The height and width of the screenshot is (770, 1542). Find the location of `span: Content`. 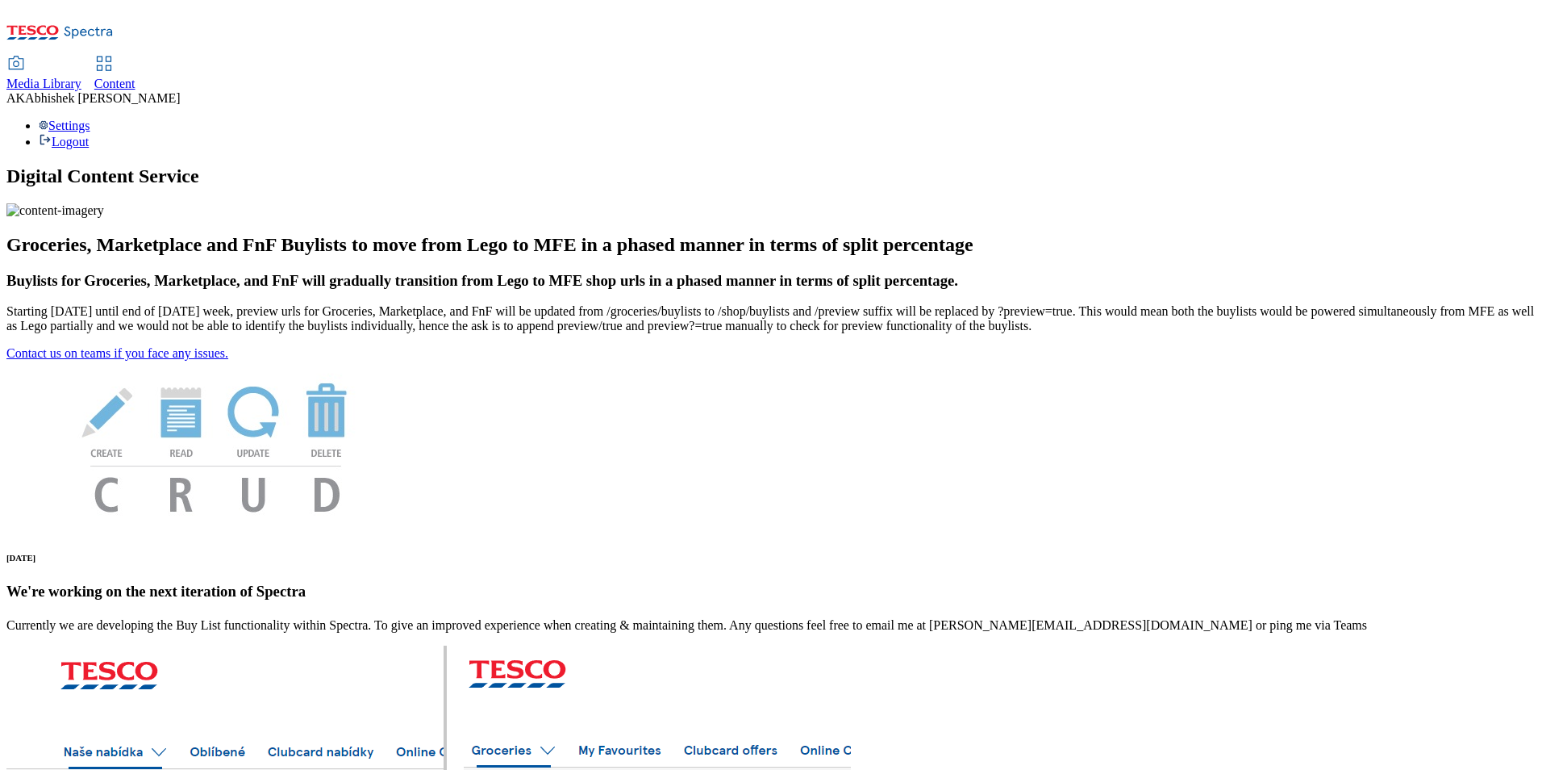

span: Content is located at coordinates (115, 83).